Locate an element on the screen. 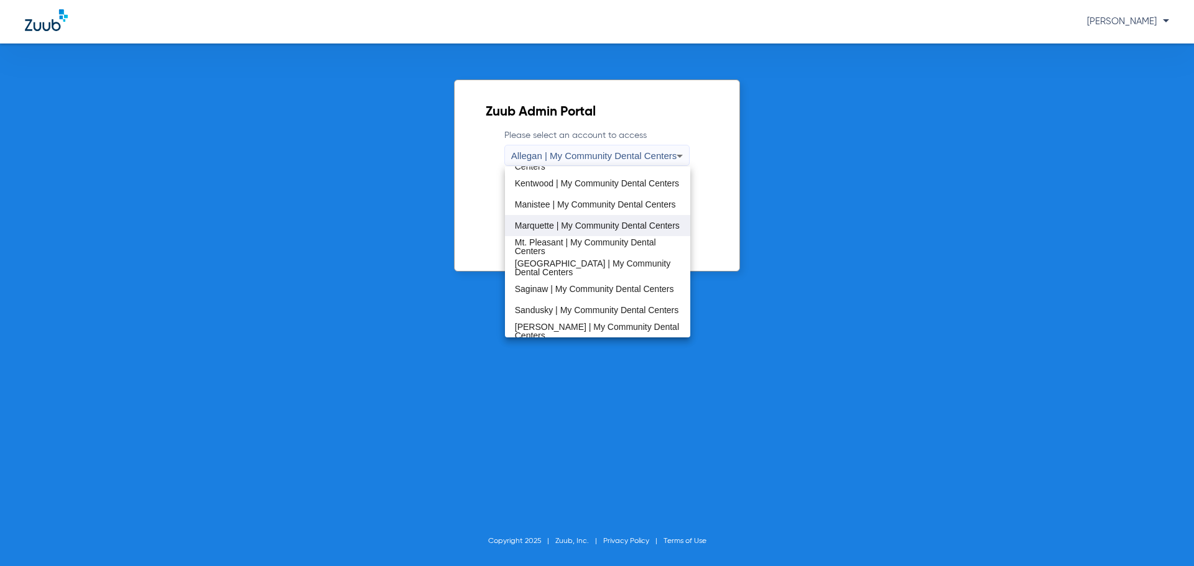  div: Chat Widget is located at coordinates (1163, 537).